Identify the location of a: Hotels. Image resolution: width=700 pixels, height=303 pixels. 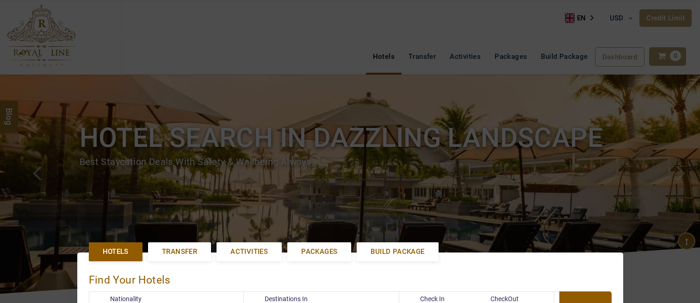
(116, 251).